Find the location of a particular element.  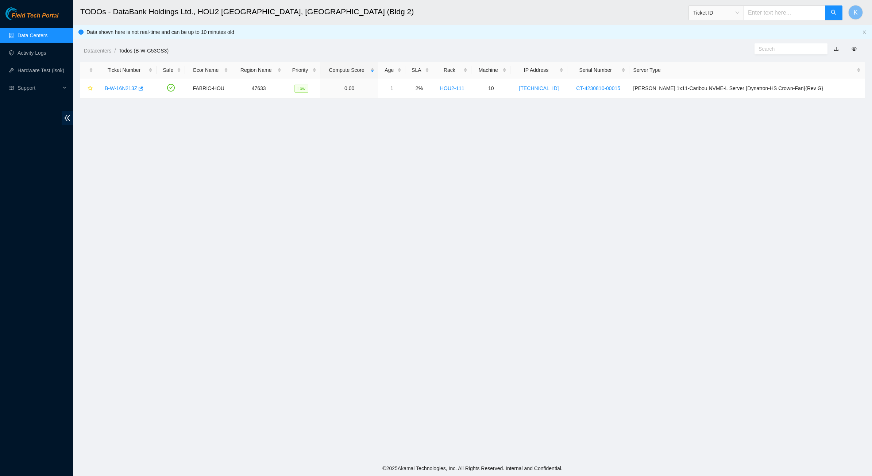

span: star is located at coordinates (90, 89).